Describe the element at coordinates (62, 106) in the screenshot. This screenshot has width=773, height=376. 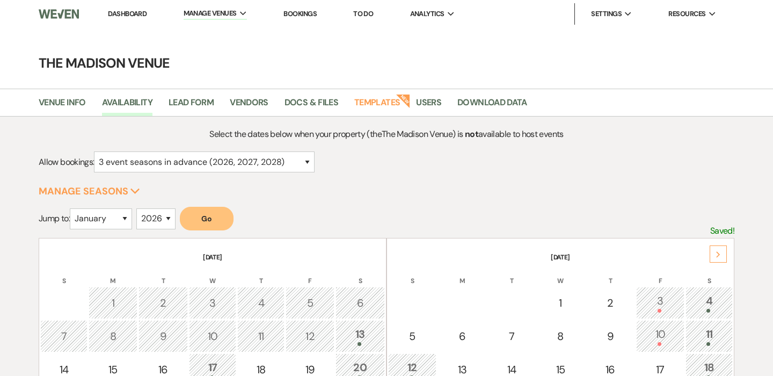
I see `a: Venue Info` at that location.